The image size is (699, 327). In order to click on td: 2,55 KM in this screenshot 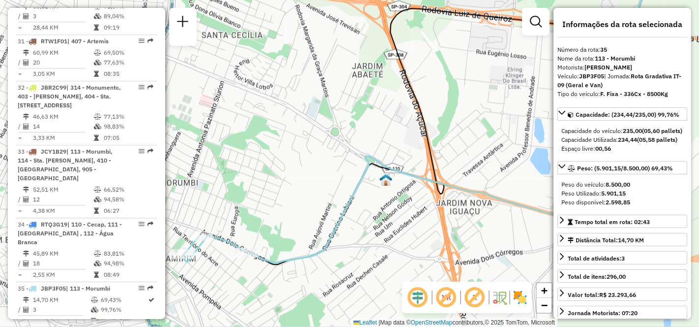, I will do `click(63, 274)`.